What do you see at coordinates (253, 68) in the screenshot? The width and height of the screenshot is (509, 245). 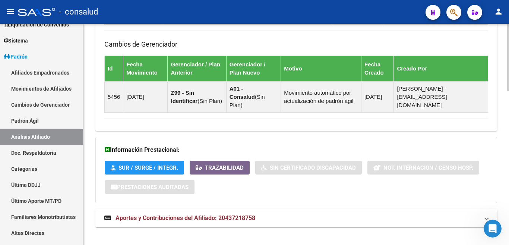 I see `th: Gerenciador / Plan Nuevo` at bounding box center [253, 68].